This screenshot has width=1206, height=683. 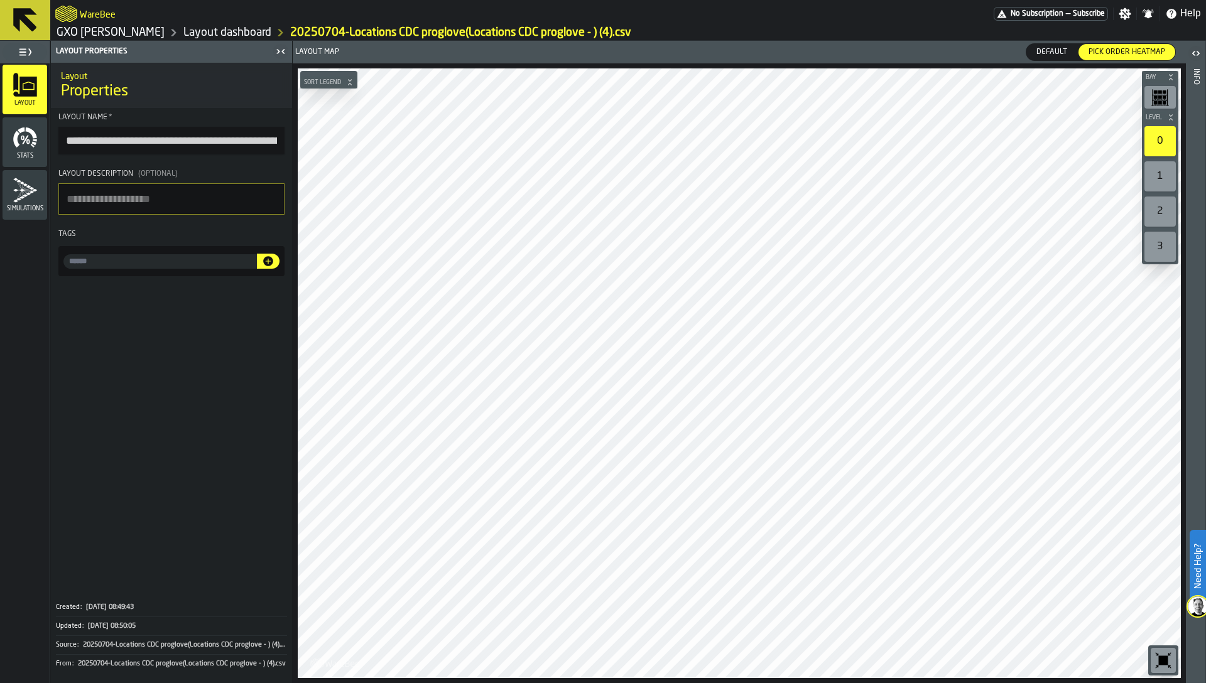 I want to click on span: Bay, so click(x=1154, y=77).